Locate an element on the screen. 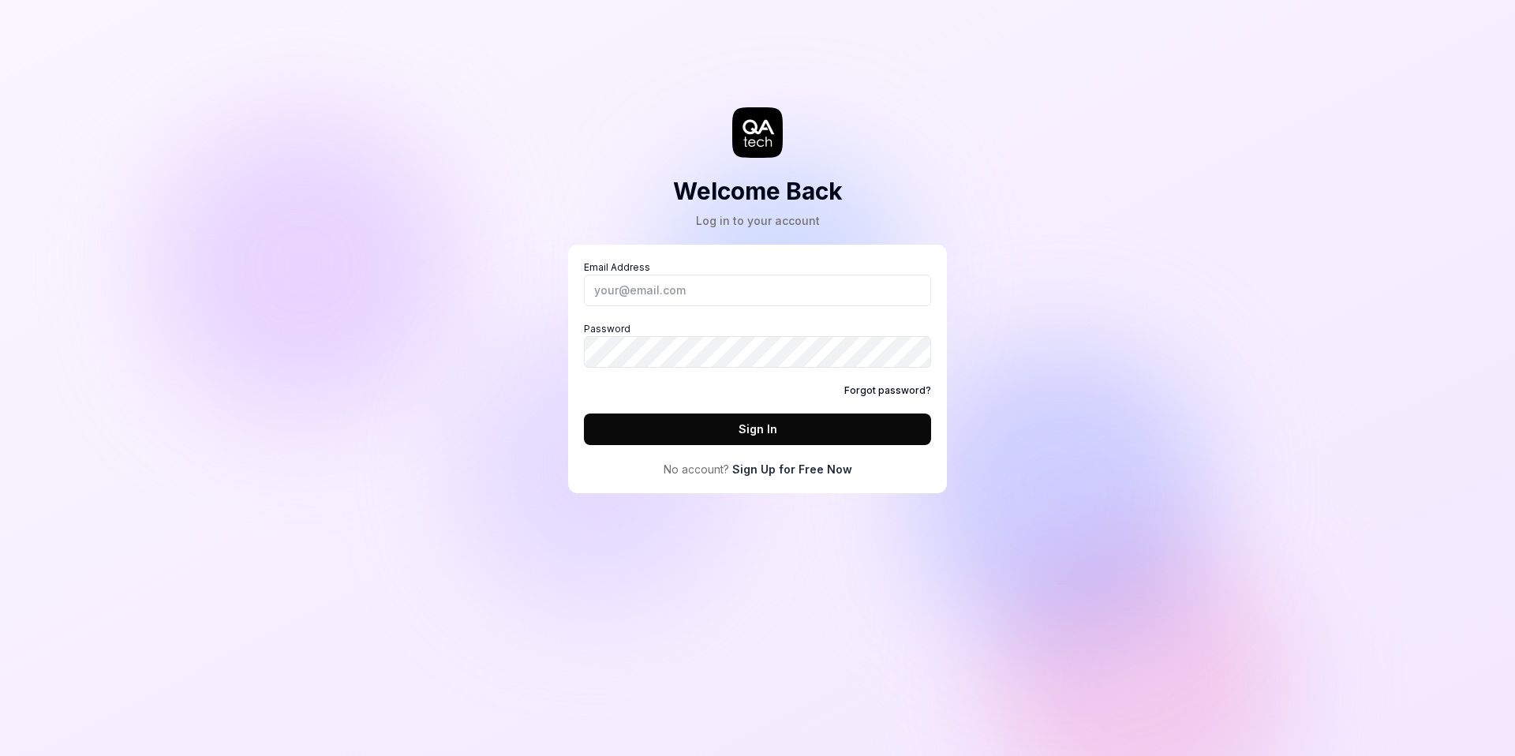 Image resolution: width=1515 pixels, height=756 pixels. label: Email Address is located at coordinates (758, 283).